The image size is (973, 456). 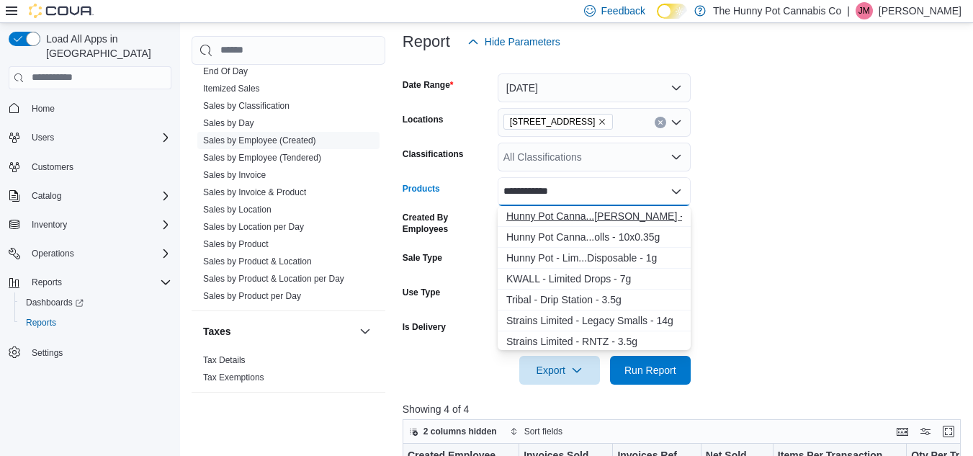 I want to click on button: Hunny Pot Cannabis - Limited Drip - 3.5g, so click(x=594, y=216).